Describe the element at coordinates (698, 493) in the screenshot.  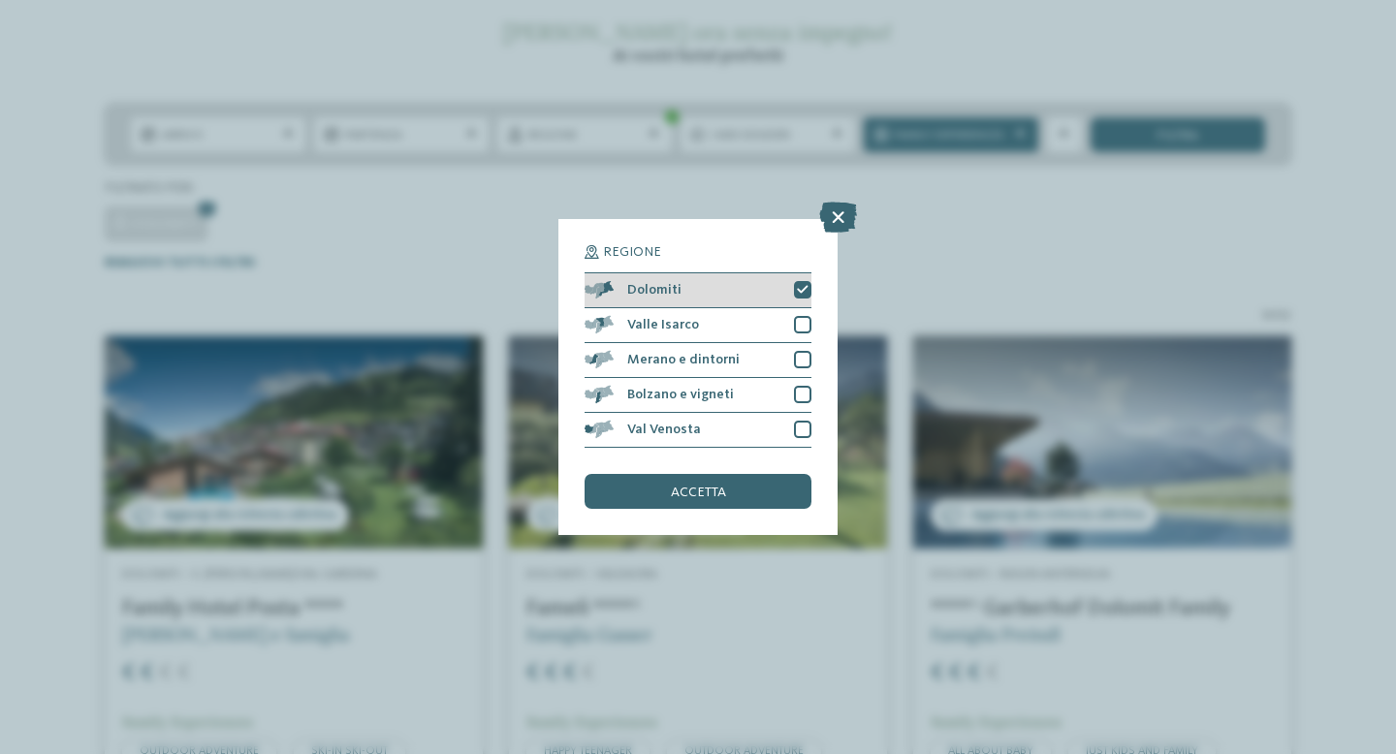
I see `span: accetta` at that location.